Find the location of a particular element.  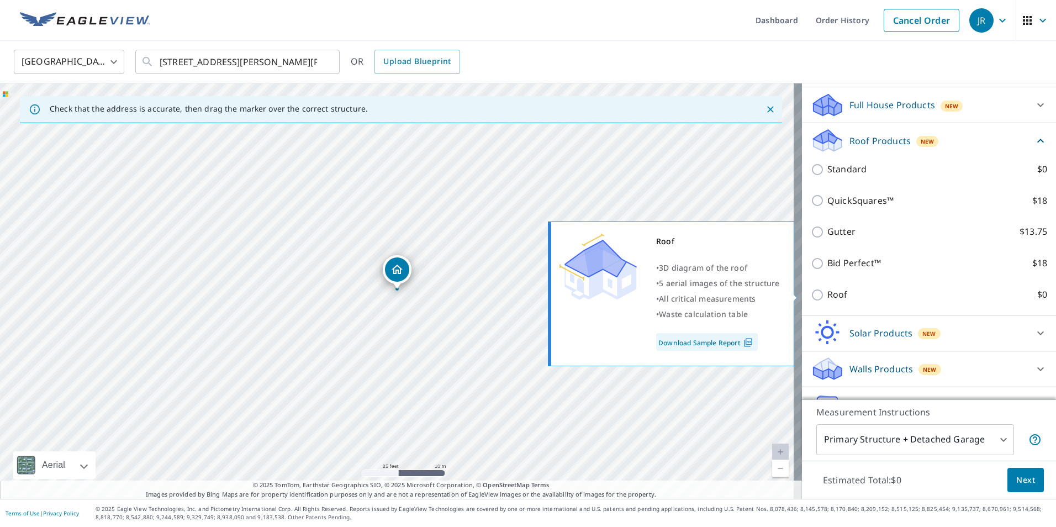

span: Next is located at coordinates (1026, 480).